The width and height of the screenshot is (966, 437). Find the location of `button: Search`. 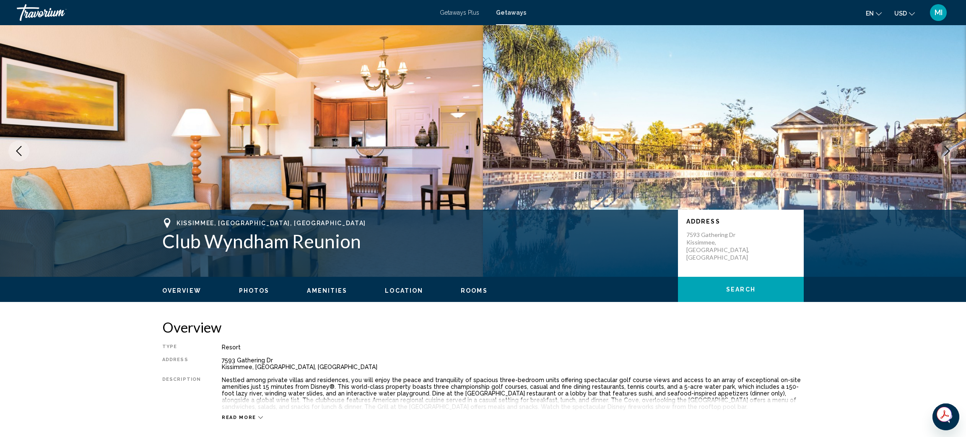

button: Search is located at coordinates (741, 289).